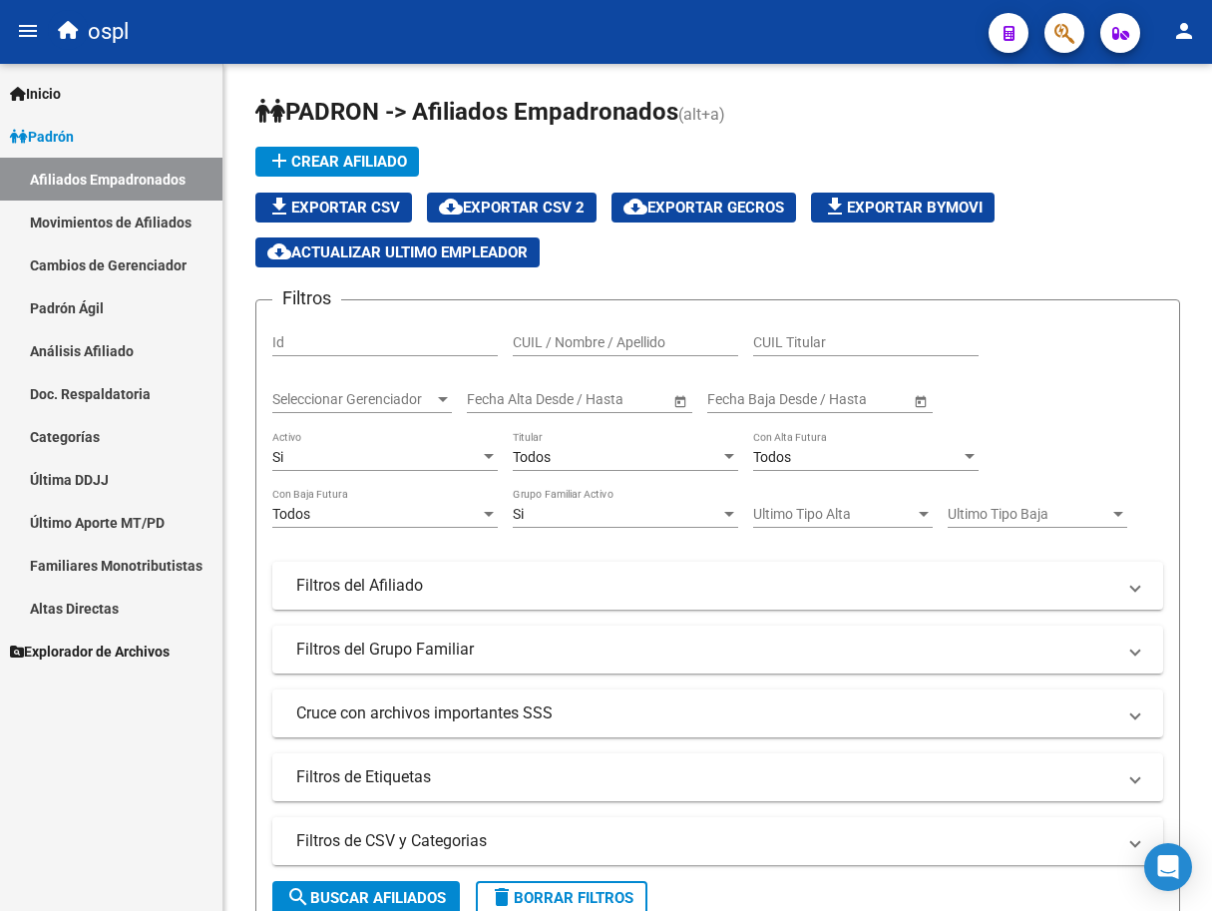 This screenshot has height=911, width=1212. I want to click on span: Crear Afiliado, so click(337, 162).